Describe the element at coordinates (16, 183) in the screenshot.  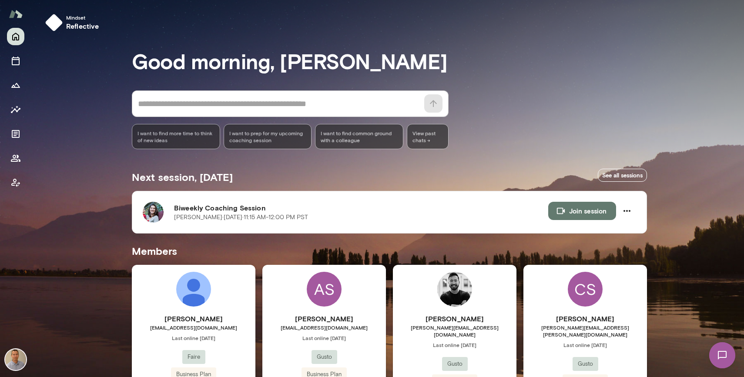
I see `button: Client app` at that location.